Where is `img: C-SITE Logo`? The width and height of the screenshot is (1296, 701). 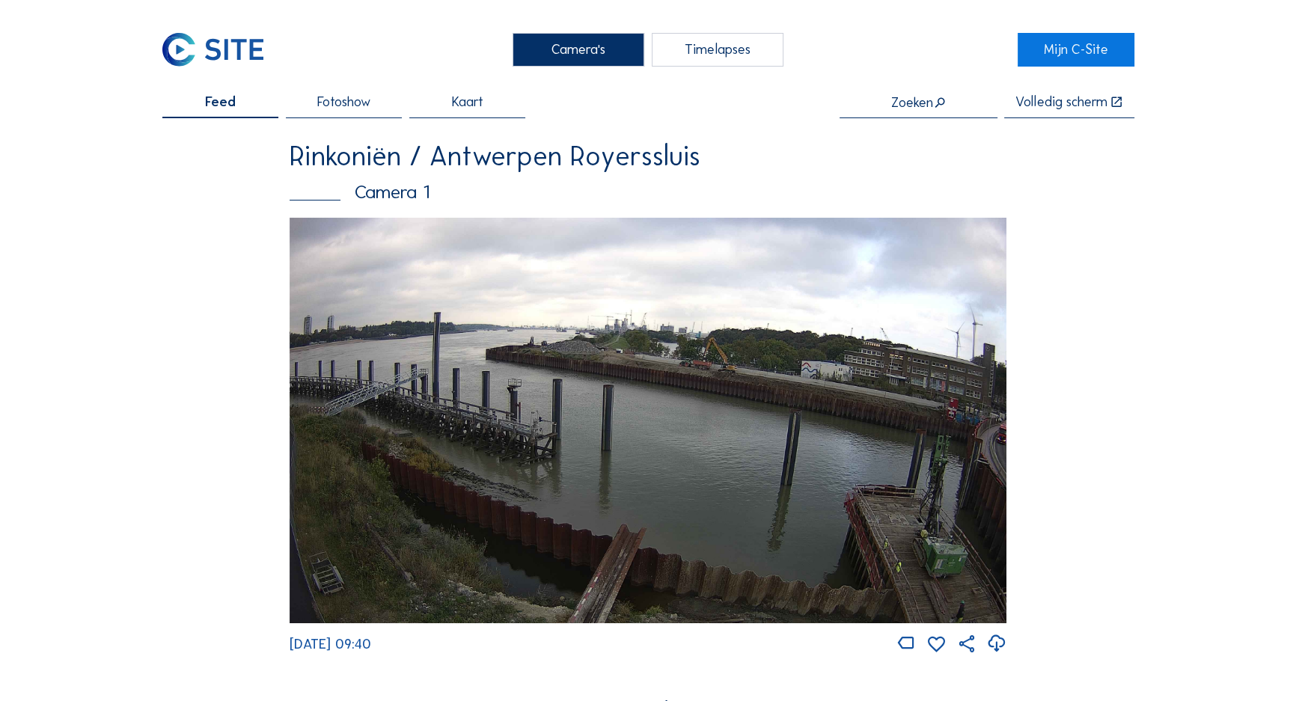 img: C-SITE Logo is located at coordinates (213, 50).